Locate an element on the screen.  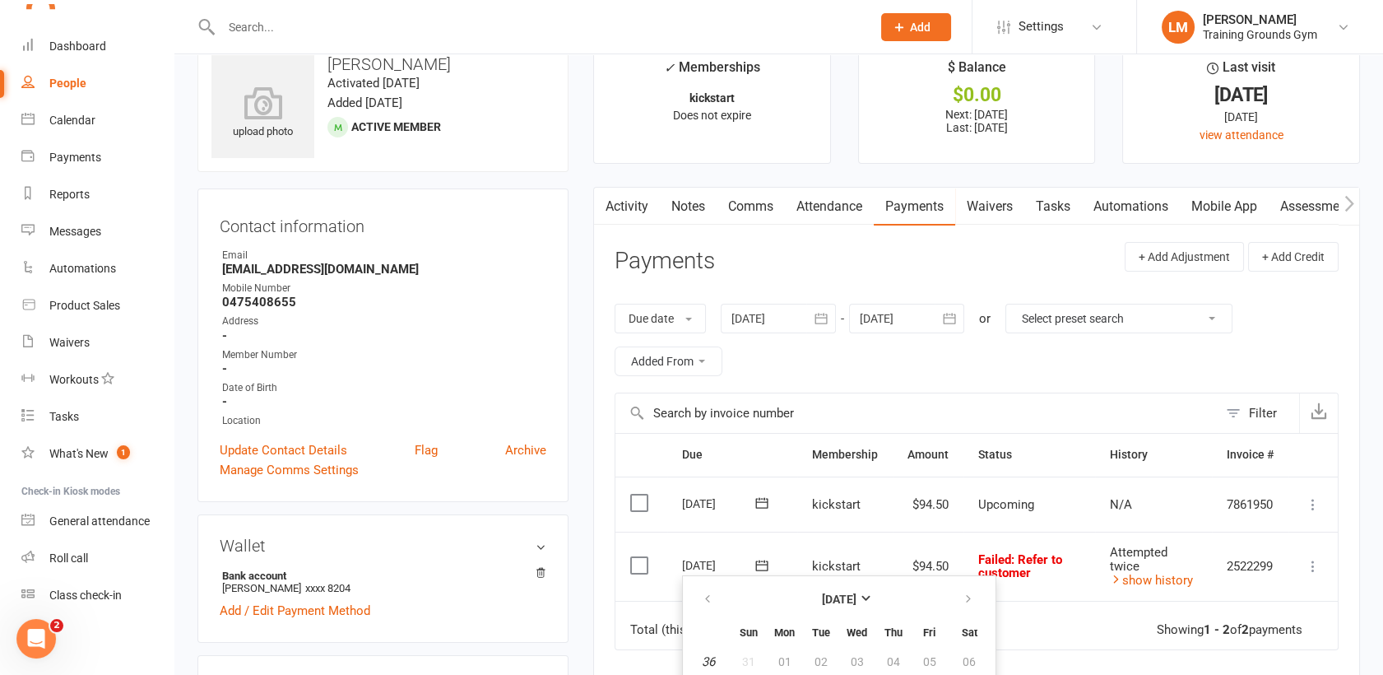
div: upload photo is located at coordinates (263, 114).